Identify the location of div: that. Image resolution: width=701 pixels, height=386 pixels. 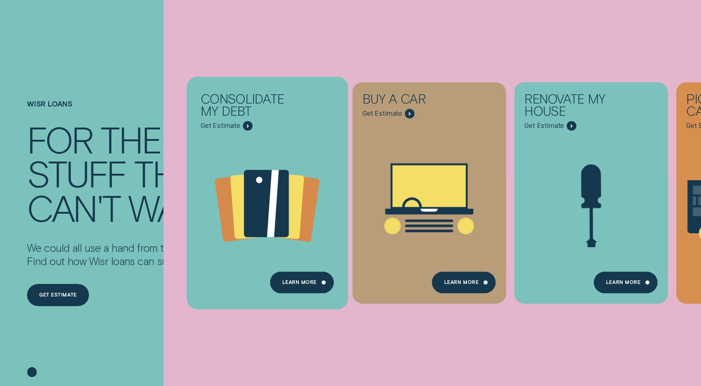
(173, 173).